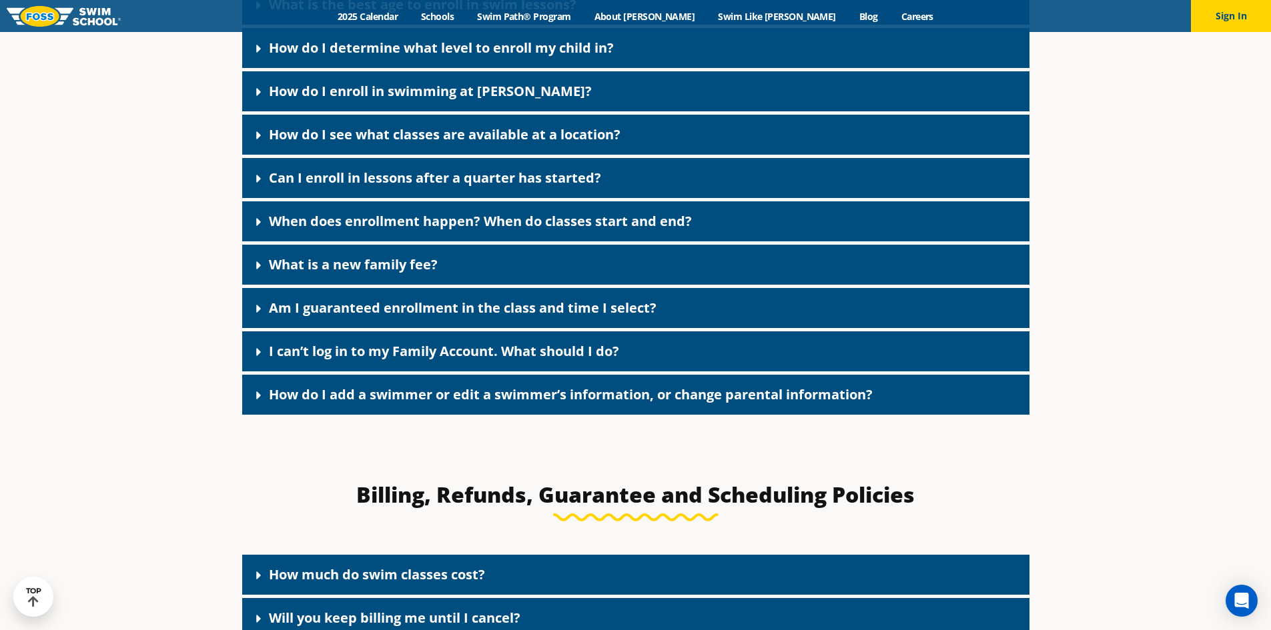  I want to click on div: How do I see what classes are available at a location?, so click(636, 135).